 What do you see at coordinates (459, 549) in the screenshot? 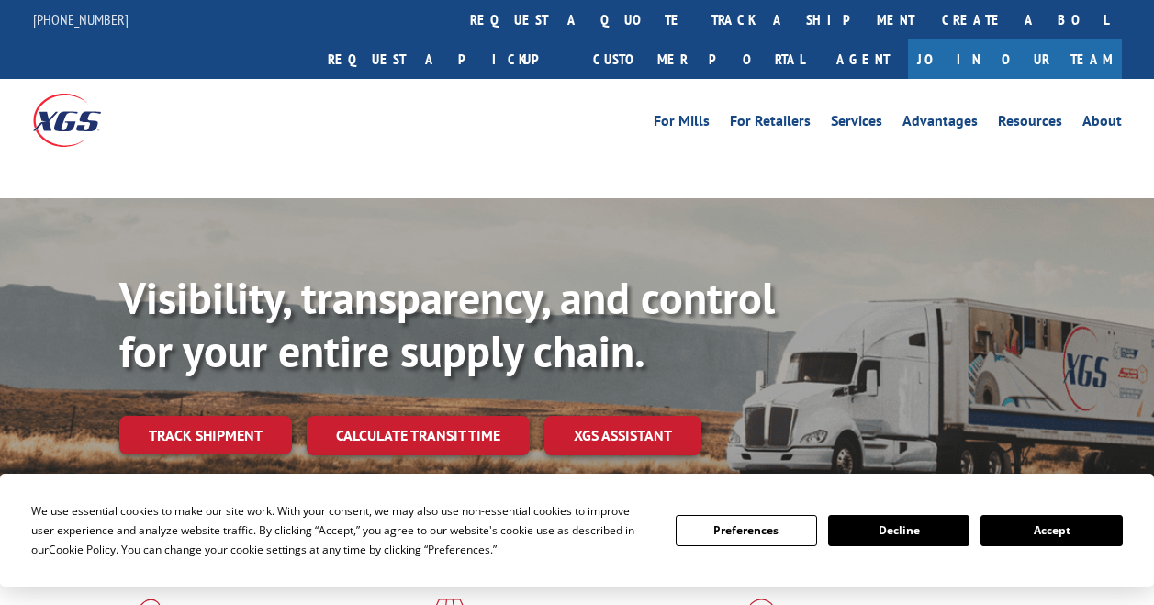
I see `span: Preferences` at bounding box center [459, 549].